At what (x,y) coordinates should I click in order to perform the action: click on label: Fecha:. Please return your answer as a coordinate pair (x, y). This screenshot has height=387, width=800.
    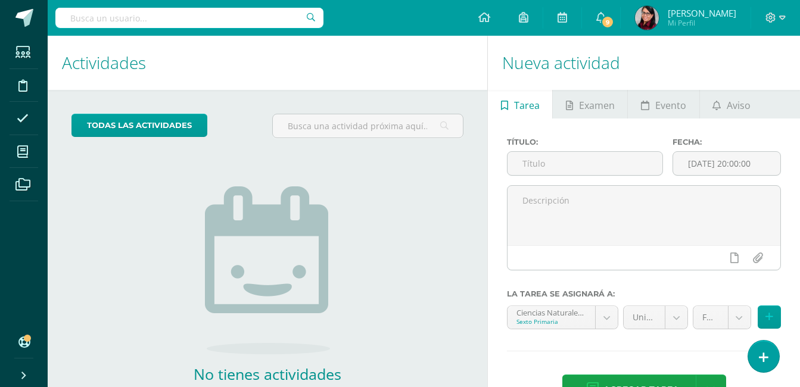
    Looking at the image, I should click on (727, 142).